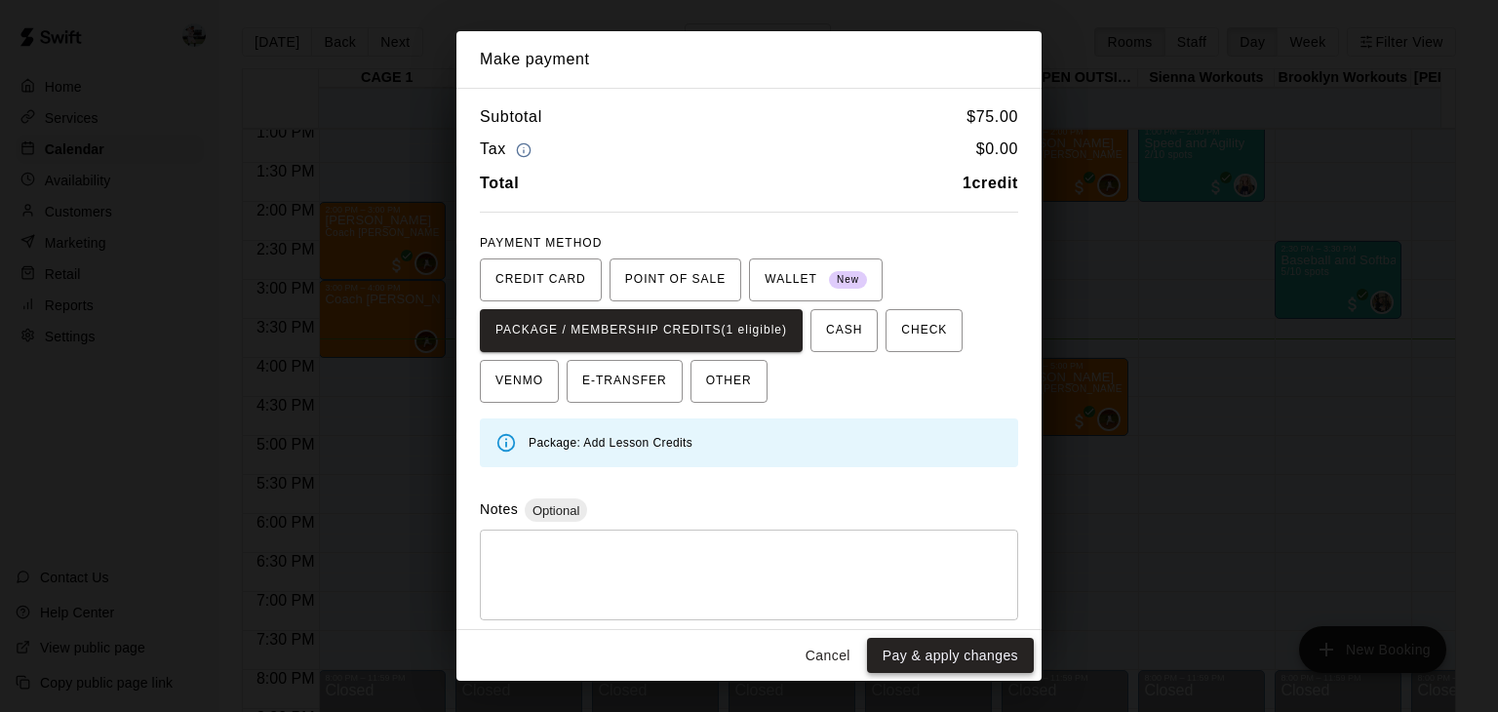 This screenshot has height=712, width=1498. What do you see at coordinates (641, 331) in the screenshot?
I see `button: PACKAGE / MEMBERSHIP CREDITS(1 eligible)` at bounding box center [641, 331].